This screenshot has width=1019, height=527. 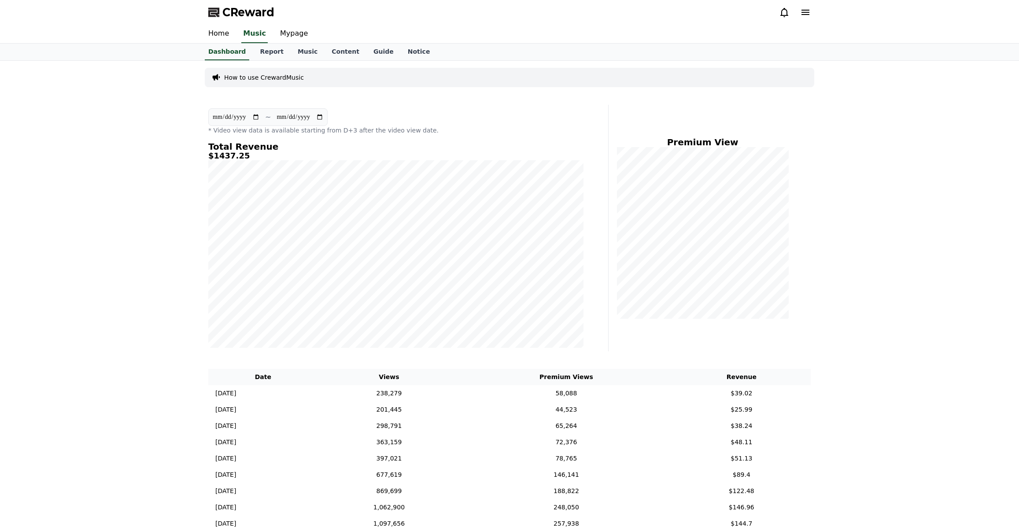 I want to click on td: 201,445, so click(x=389, y=409).